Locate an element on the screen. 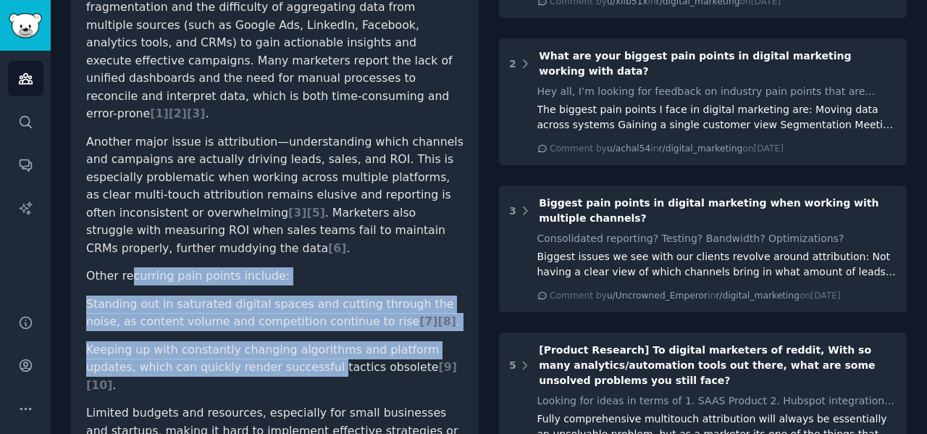 The width and height of the screenshot is (927, 434). img: GummySearch logo is located at coordinates (25, 25).